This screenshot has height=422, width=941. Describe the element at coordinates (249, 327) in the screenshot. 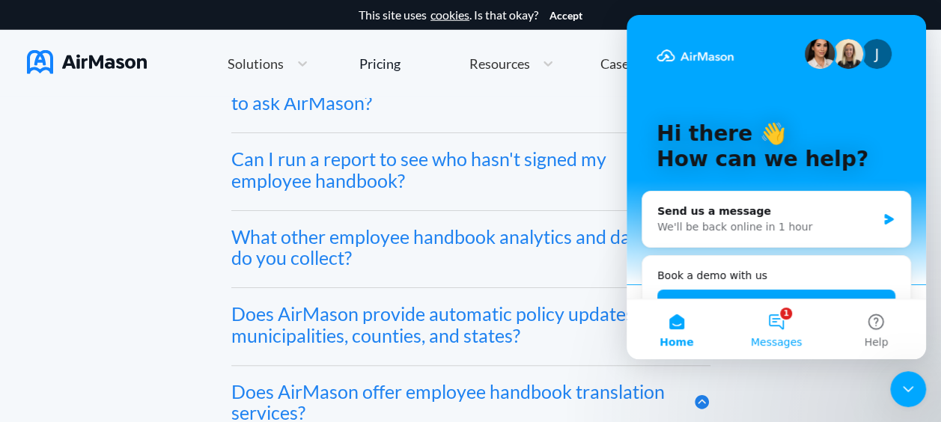

I see `span: Help` at that location.